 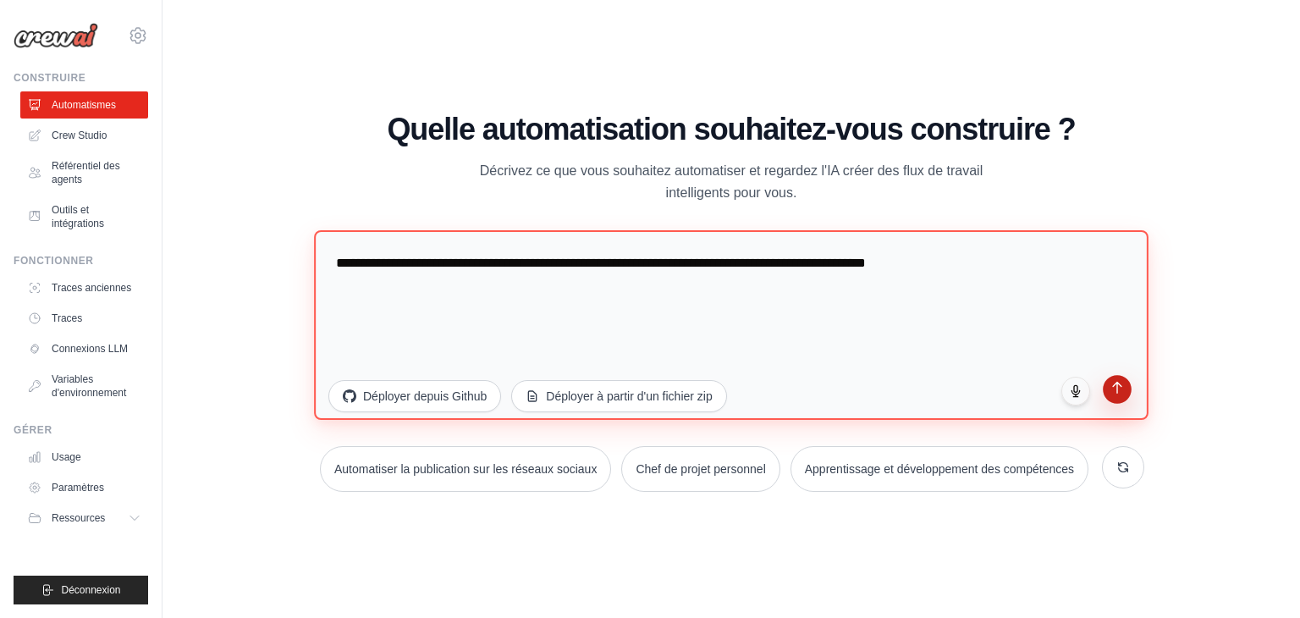 What do you see at coordinates (66, 457) in the screenshot?
I see `font: Usage` at bounding box center [66, 457].